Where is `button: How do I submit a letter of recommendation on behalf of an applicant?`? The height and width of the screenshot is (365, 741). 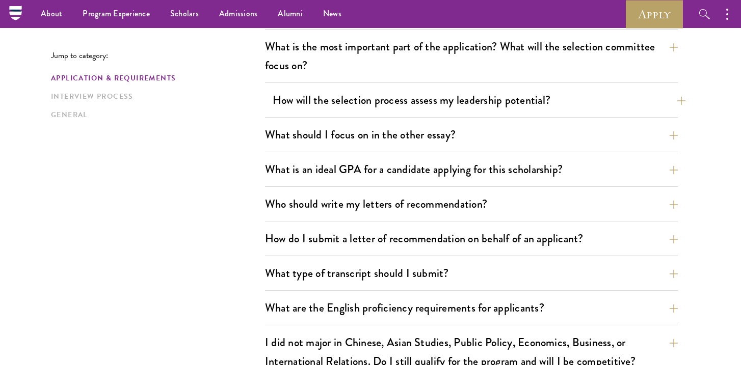
button: How do I submit a letter of recommendation on behalf of an applicant? is located at coordinates (471, 238).